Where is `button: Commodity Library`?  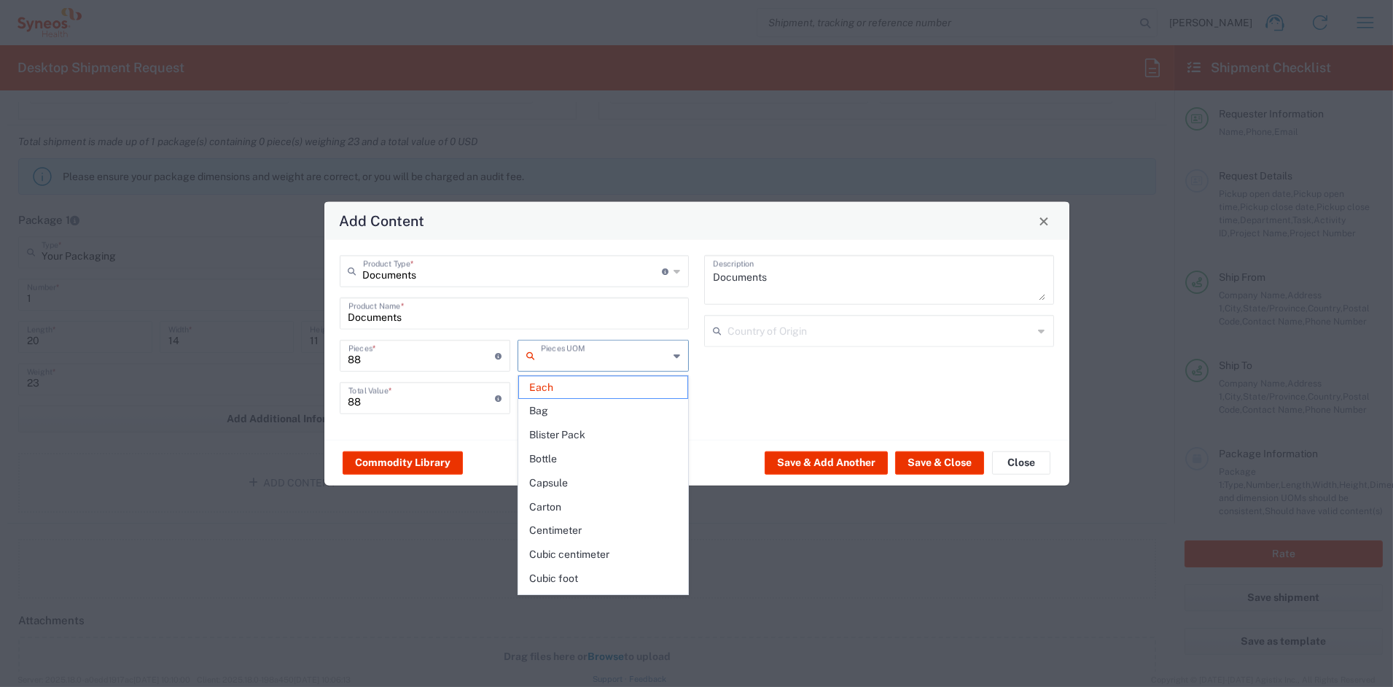 button: Commodity Library is located at coordinates (402, 462).